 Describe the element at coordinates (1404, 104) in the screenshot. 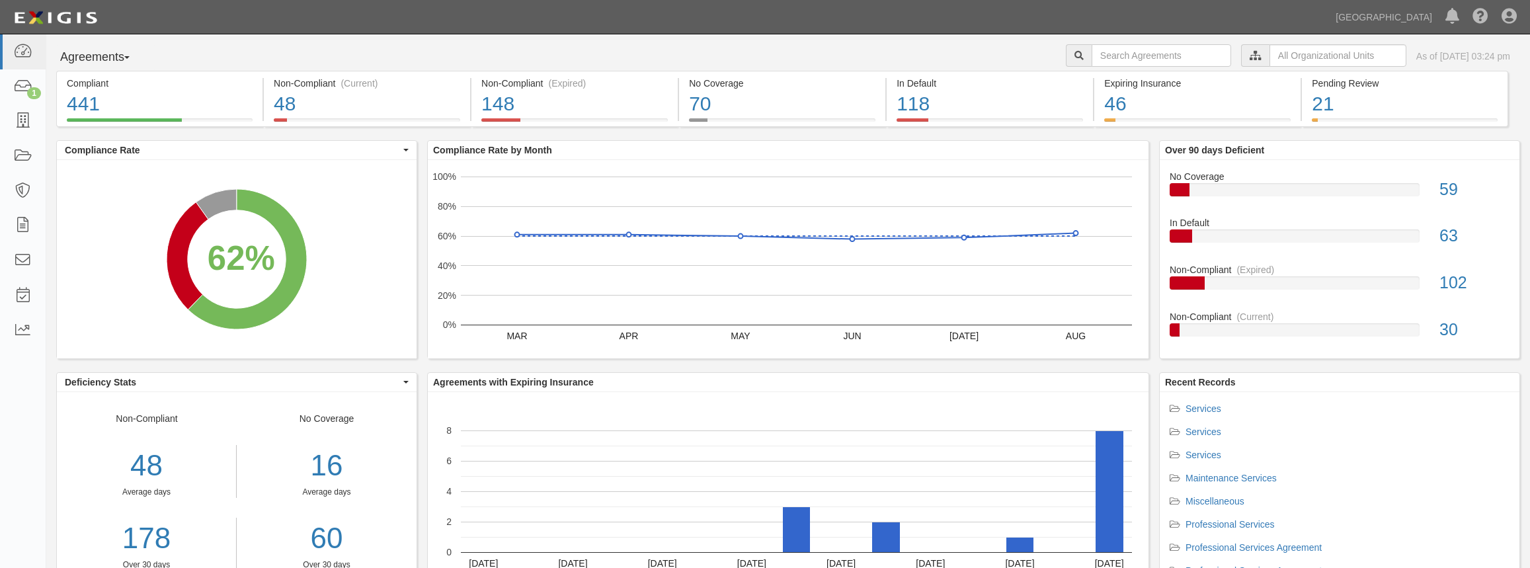

I see `div: 21` at that location.